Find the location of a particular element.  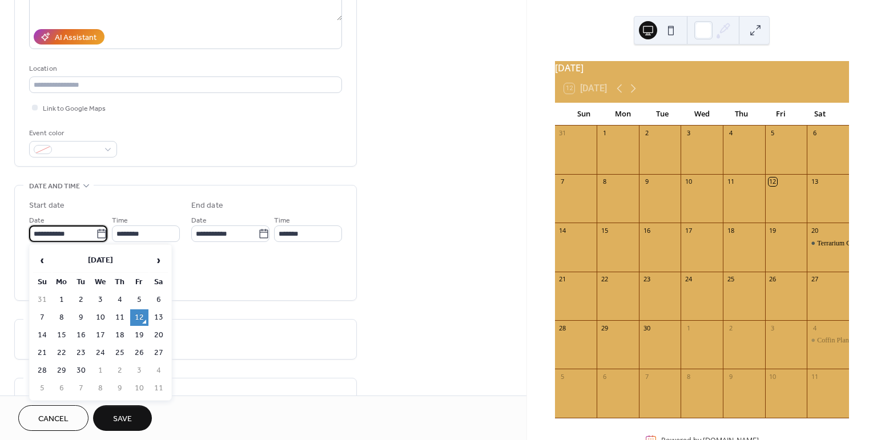

div: Event color is located at coordinates (72, 133).